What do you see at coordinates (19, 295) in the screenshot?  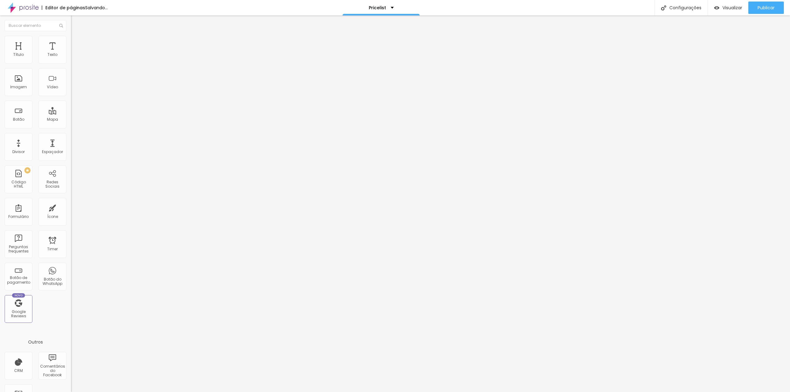 I see `div: Novo` at bounding box center [19, 295].